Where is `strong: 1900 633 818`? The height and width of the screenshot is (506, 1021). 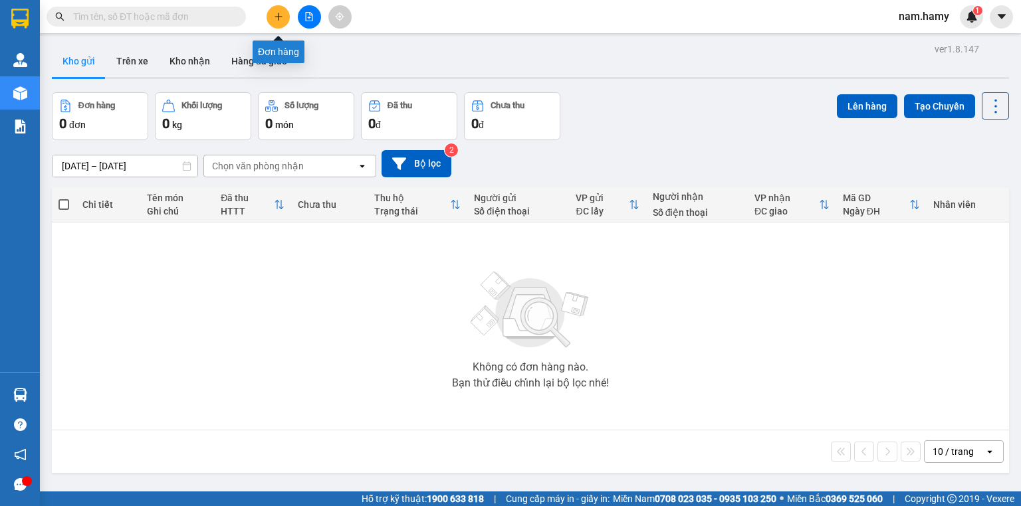 strong: 1900 633 818 is located at coordinates (455, 499).